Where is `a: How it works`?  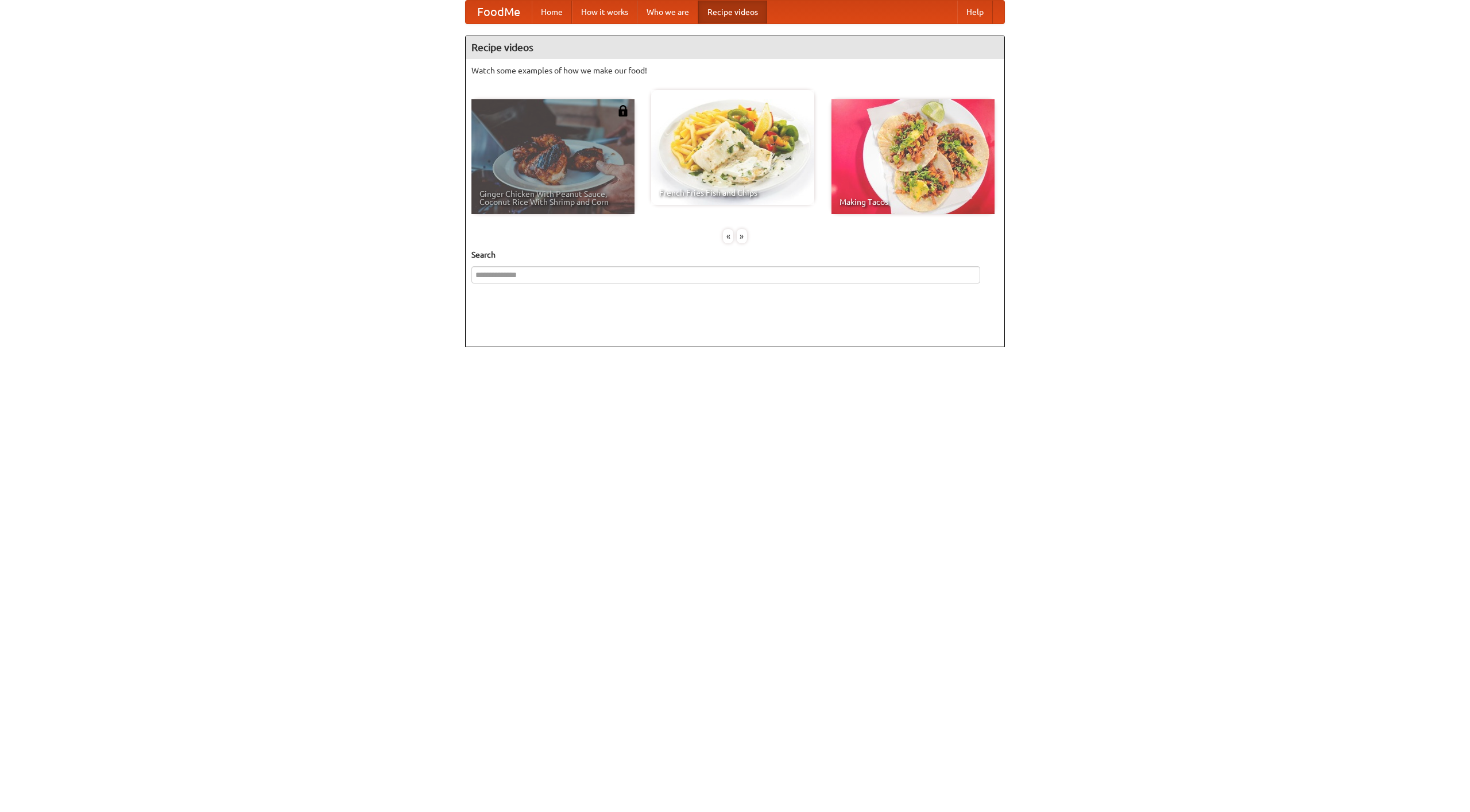
a: How it works is located at coordinates (605, 12).